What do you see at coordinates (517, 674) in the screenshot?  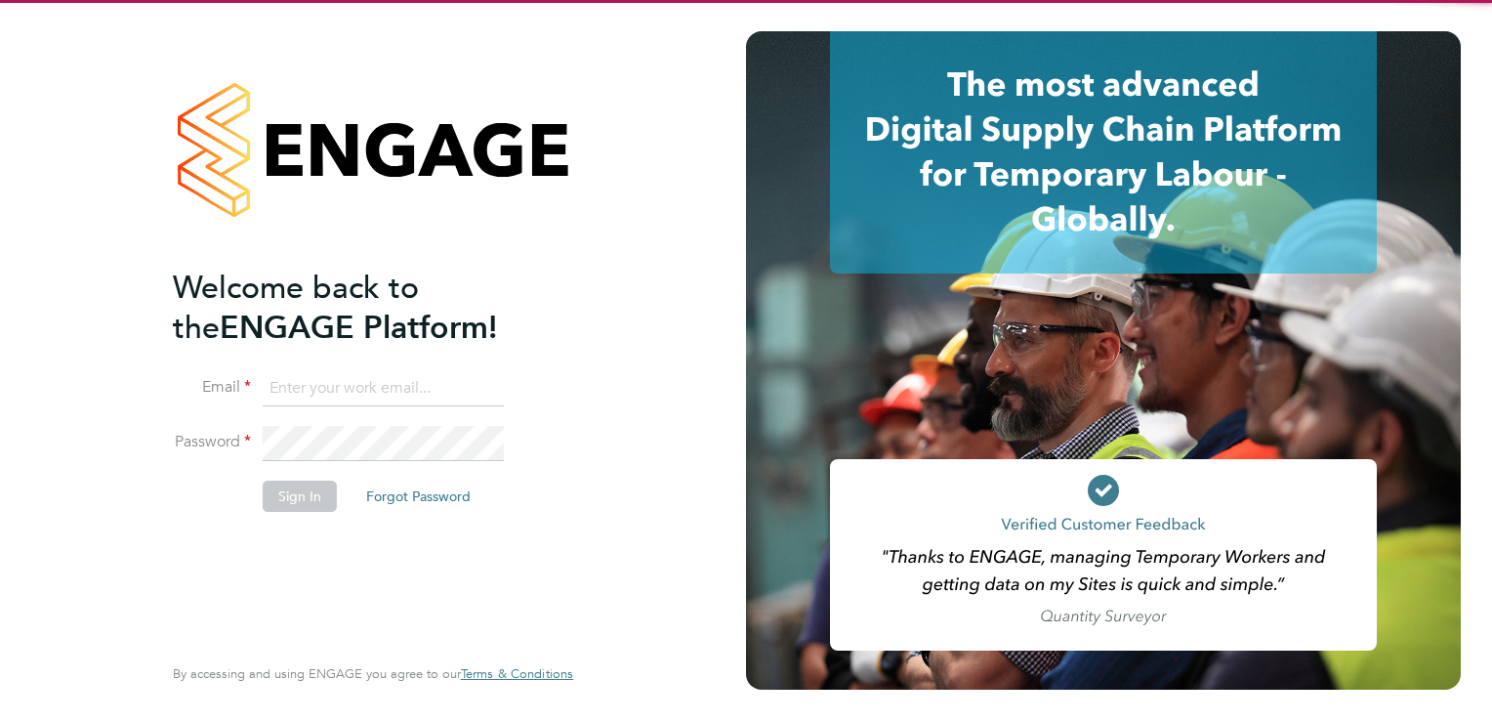 I see `a: Terms & Conditions` at bounding box center [517, 674].